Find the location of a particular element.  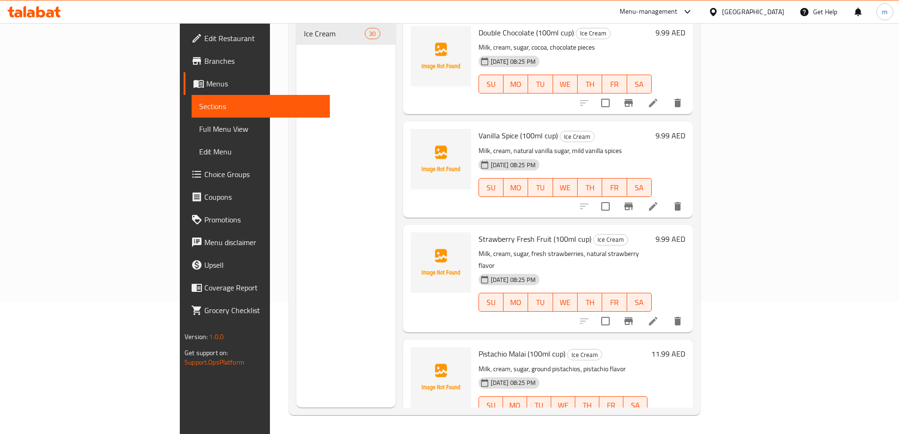

span: Pistachio Malai (100ml cup) is located at coordinates (522, 353).